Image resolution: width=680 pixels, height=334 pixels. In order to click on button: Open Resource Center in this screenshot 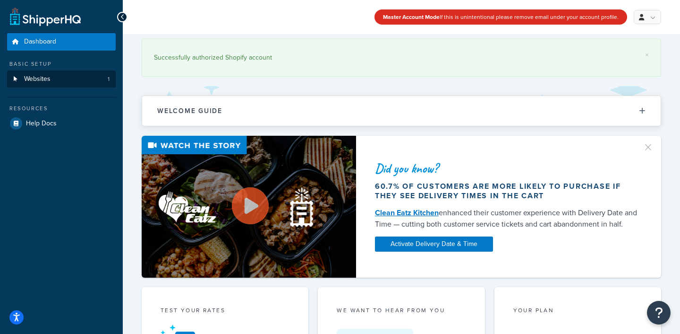, I will do `click(659, 312)`.